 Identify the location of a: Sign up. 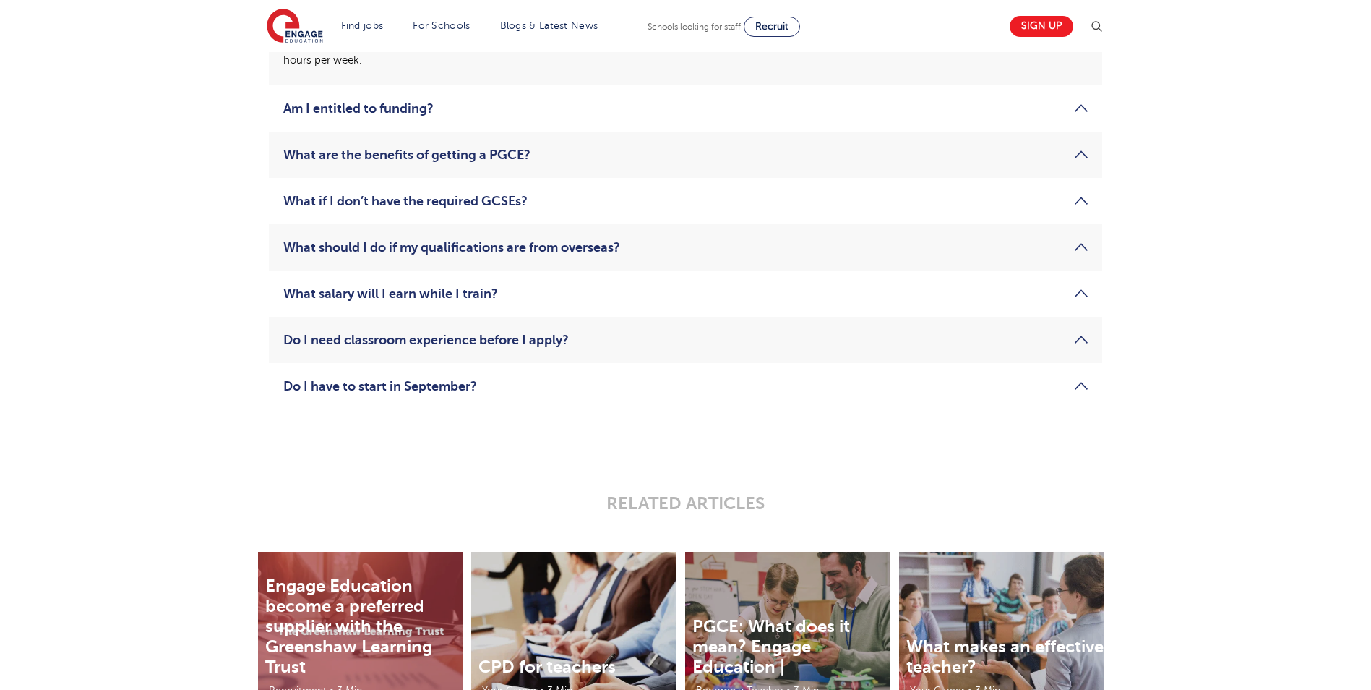
(1042, 26).